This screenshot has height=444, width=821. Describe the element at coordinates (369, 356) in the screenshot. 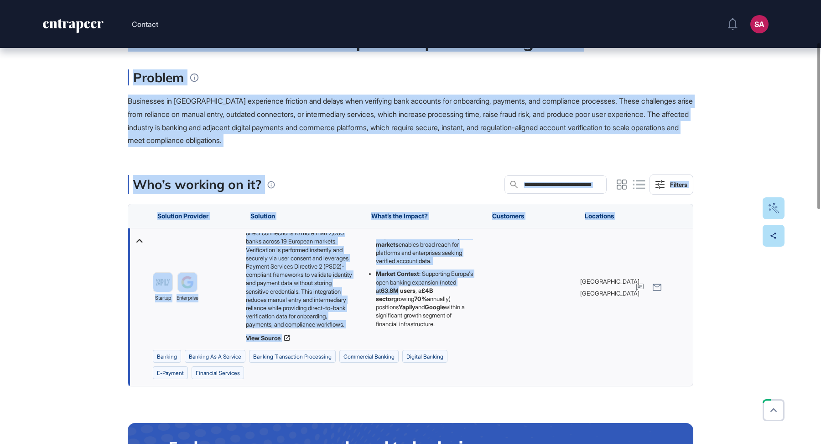

I see `li: commercial banking` at that location.